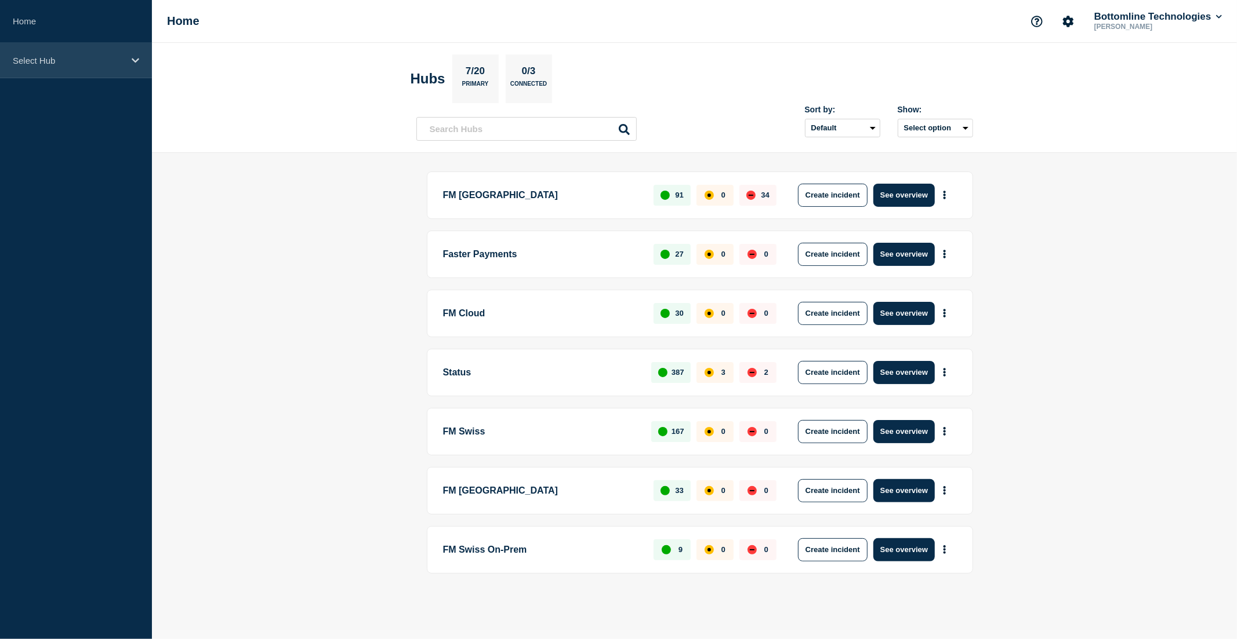  What do you see at coordinates (679, 254) in the screenshot?
I see `p: 27` at bounding box center [679, 254].